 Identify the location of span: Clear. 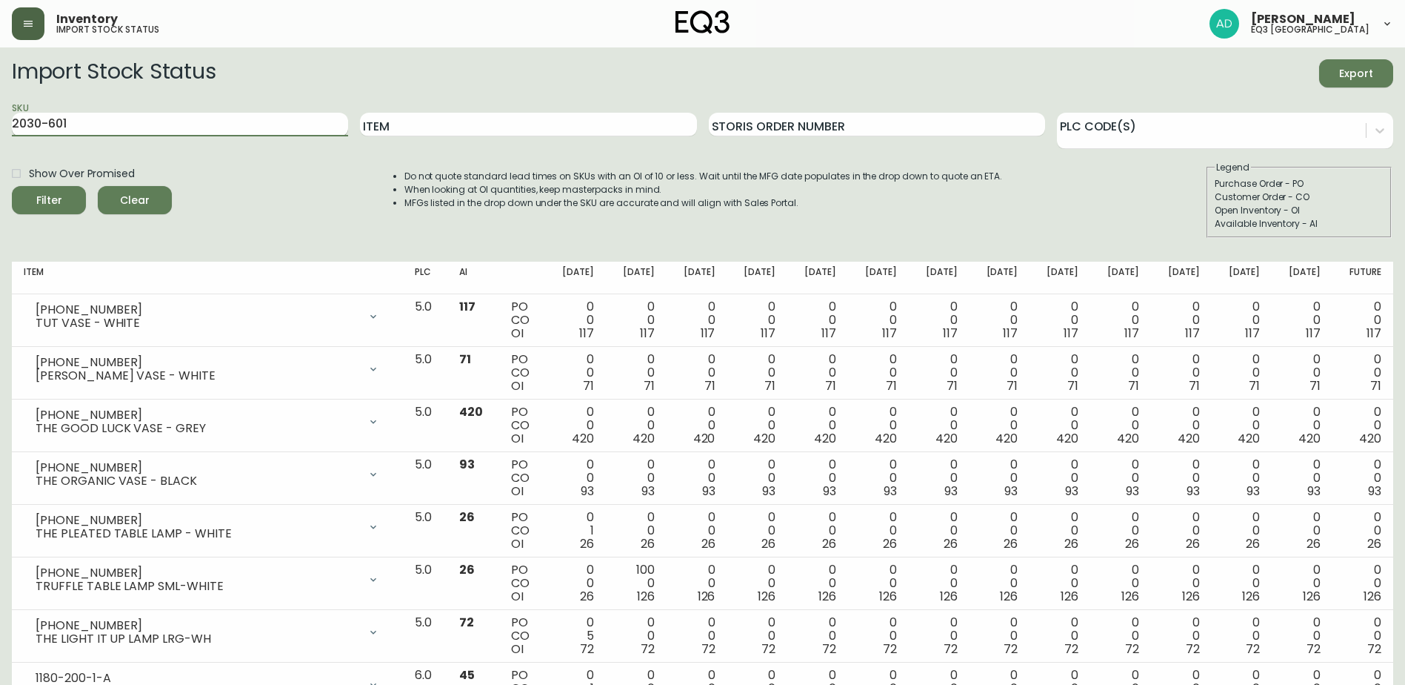
(135, 200).